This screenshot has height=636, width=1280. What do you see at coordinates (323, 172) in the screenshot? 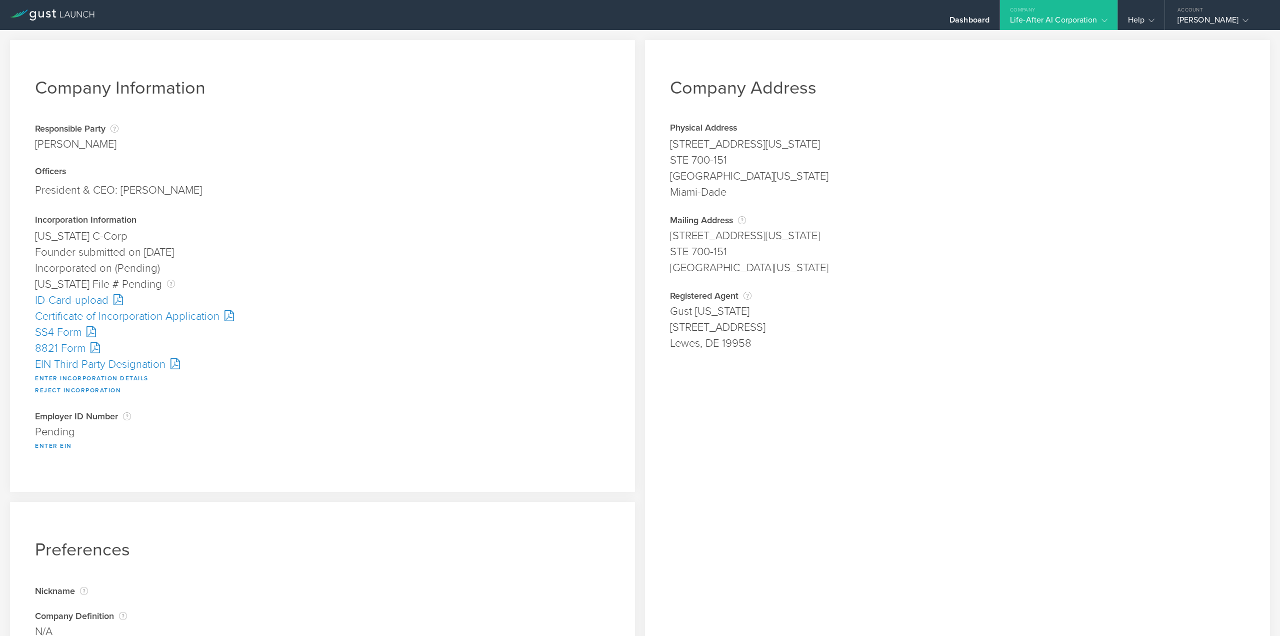
I see `div: Officers` at bounding box center [323, 172].